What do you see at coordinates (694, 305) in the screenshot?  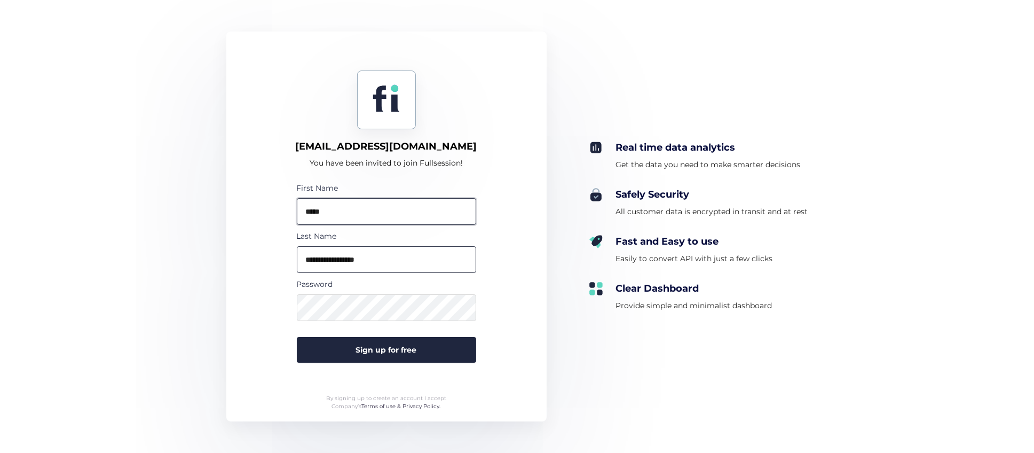 I see `div: Provide simple and minimalist dashboard` at bounding box center [694, 305].